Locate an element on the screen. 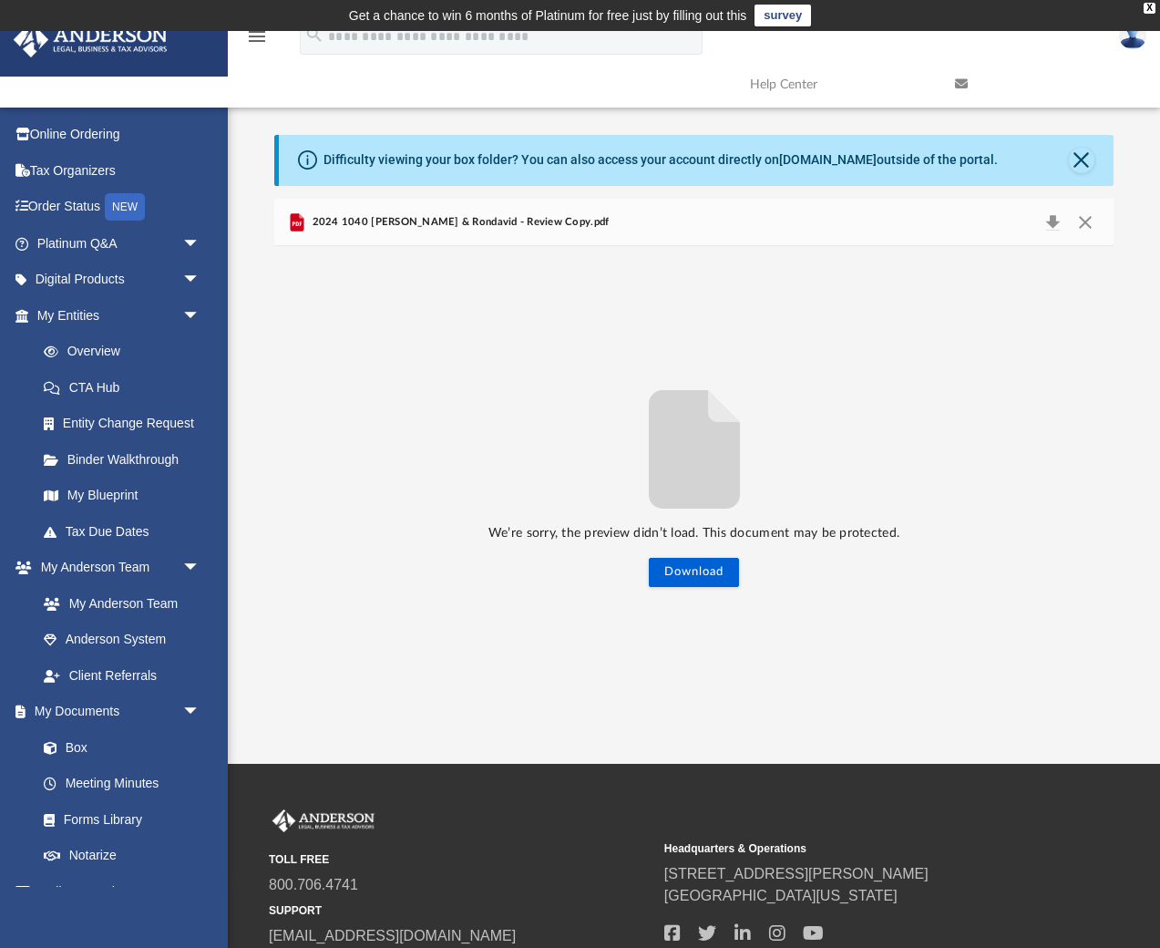  a: Box is located at coordinates (118, 747).